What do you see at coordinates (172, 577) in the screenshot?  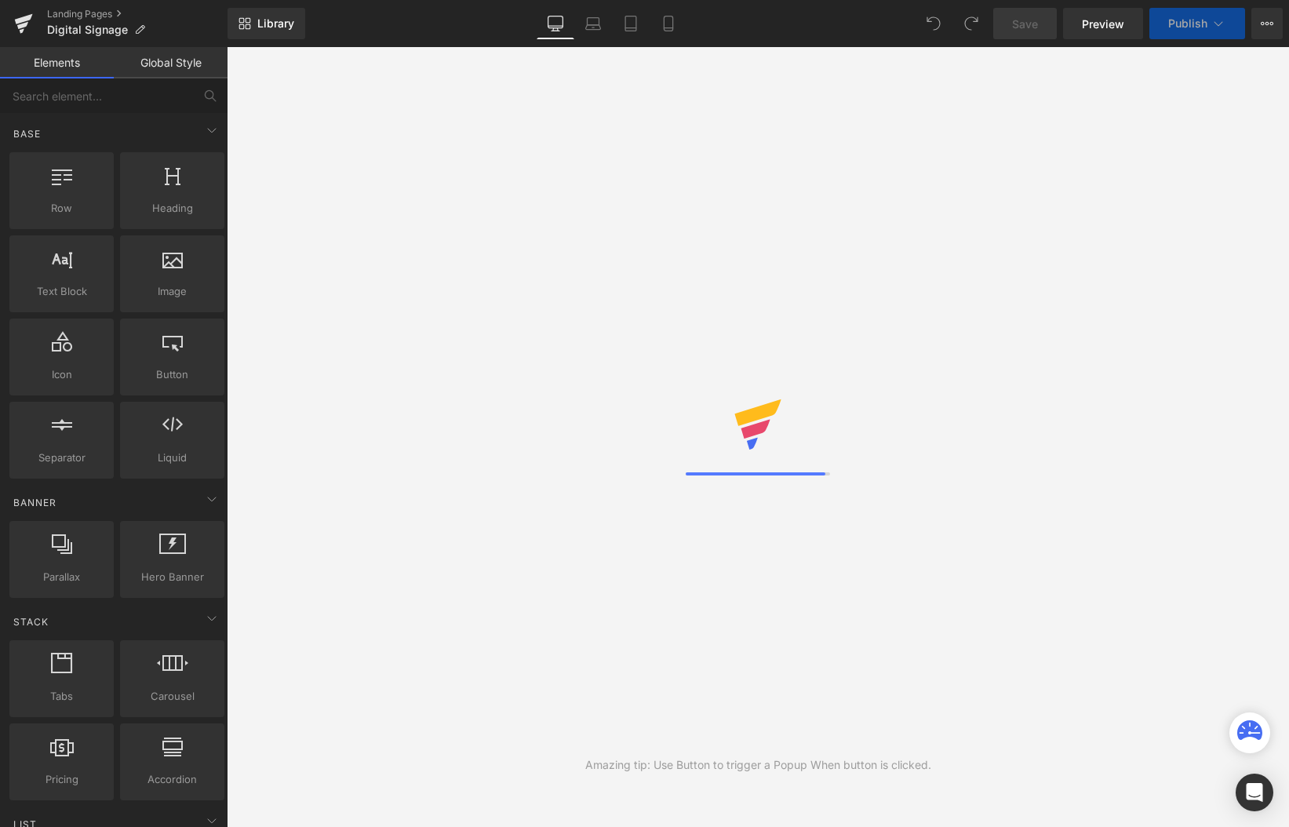 I see `span: Hero Banner` at bounding box center [172, 577].